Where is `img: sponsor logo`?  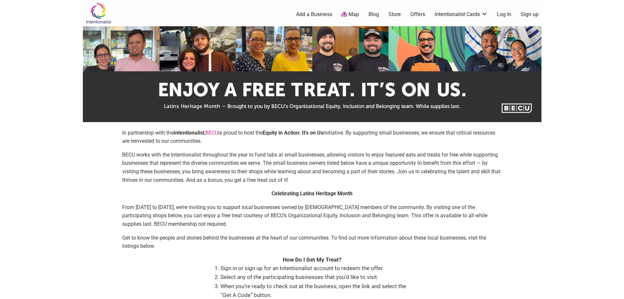
img: sponsor logo is located at coordinates (312, 74).